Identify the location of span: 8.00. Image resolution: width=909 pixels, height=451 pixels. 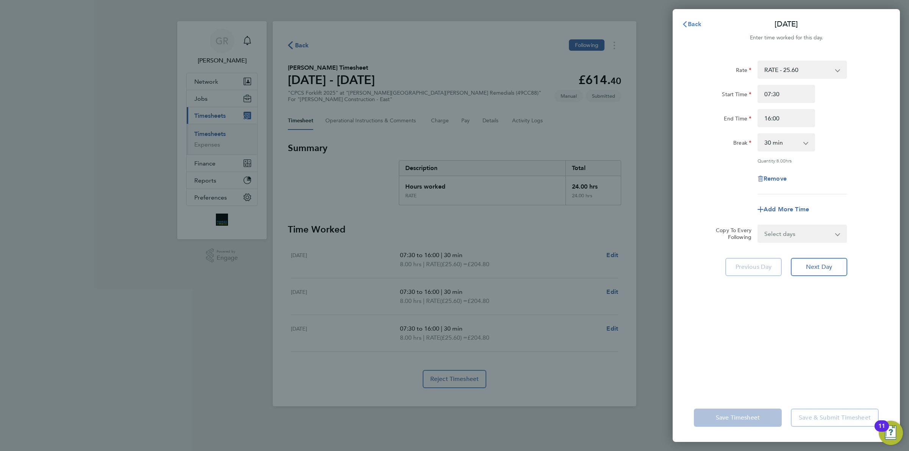
(781, 161).